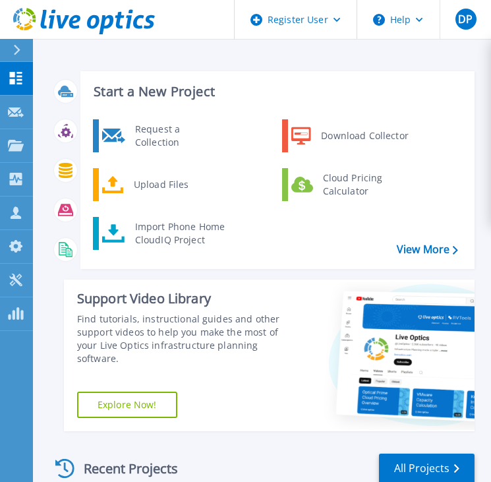  I want to click on h3: Start a New Project, so click(276, 92).